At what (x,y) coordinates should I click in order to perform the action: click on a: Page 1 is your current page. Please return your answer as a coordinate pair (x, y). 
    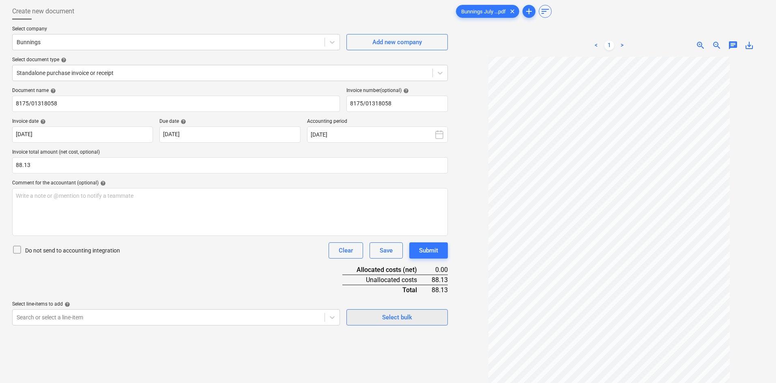
    Looking at the image, I should click on (609, 45).